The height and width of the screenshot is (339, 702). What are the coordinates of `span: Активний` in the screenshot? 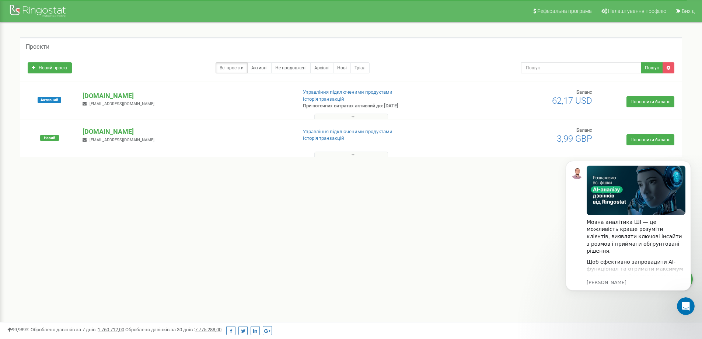 It's located at (49, 100).